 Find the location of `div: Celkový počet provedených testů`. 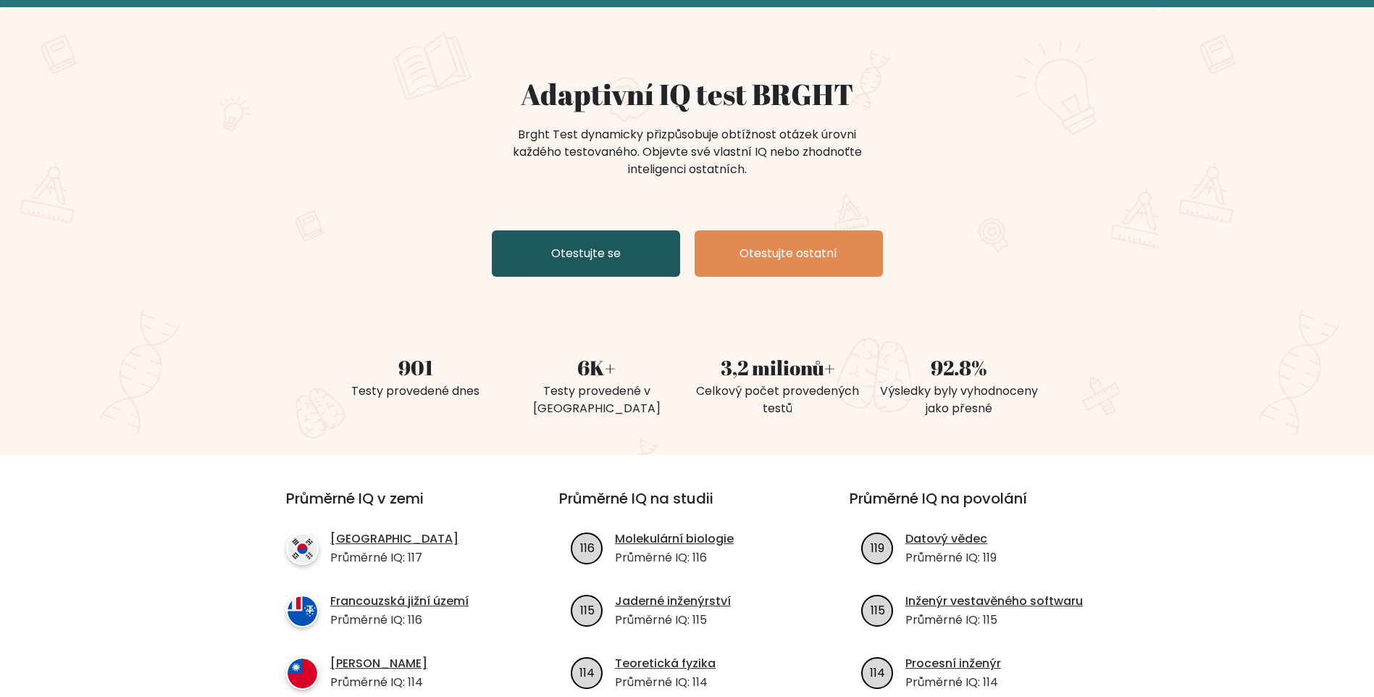

div: Celkový počet provedených testů is located at coordinates (778, 400).